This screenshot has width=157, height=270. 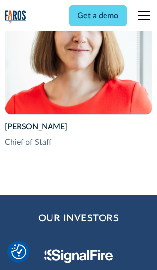 What do you see at coordinates (15, 17) in the screenshot?
I see `img: Logo of the analytics and reporting company Faros.` at bounding box center [15, 17].